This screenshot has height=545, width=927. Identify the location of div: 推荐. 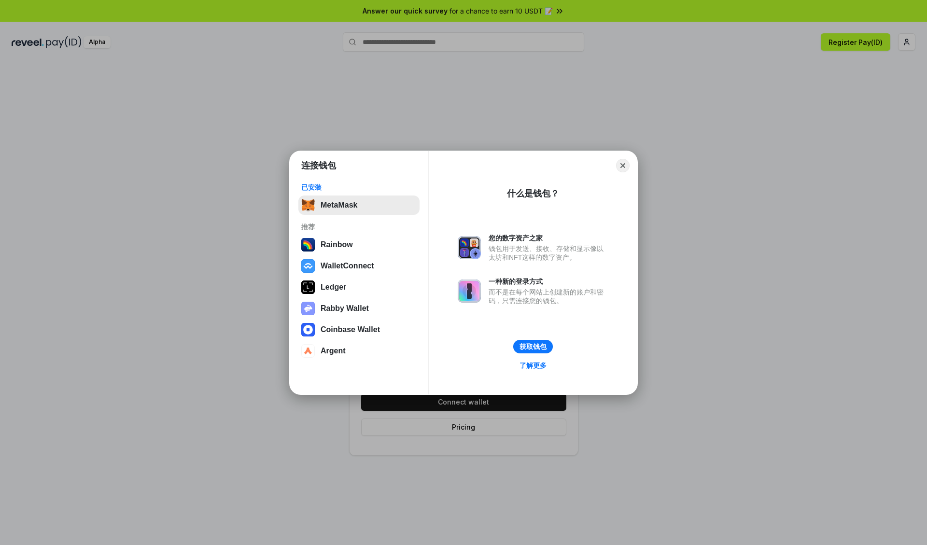
(359, 227).